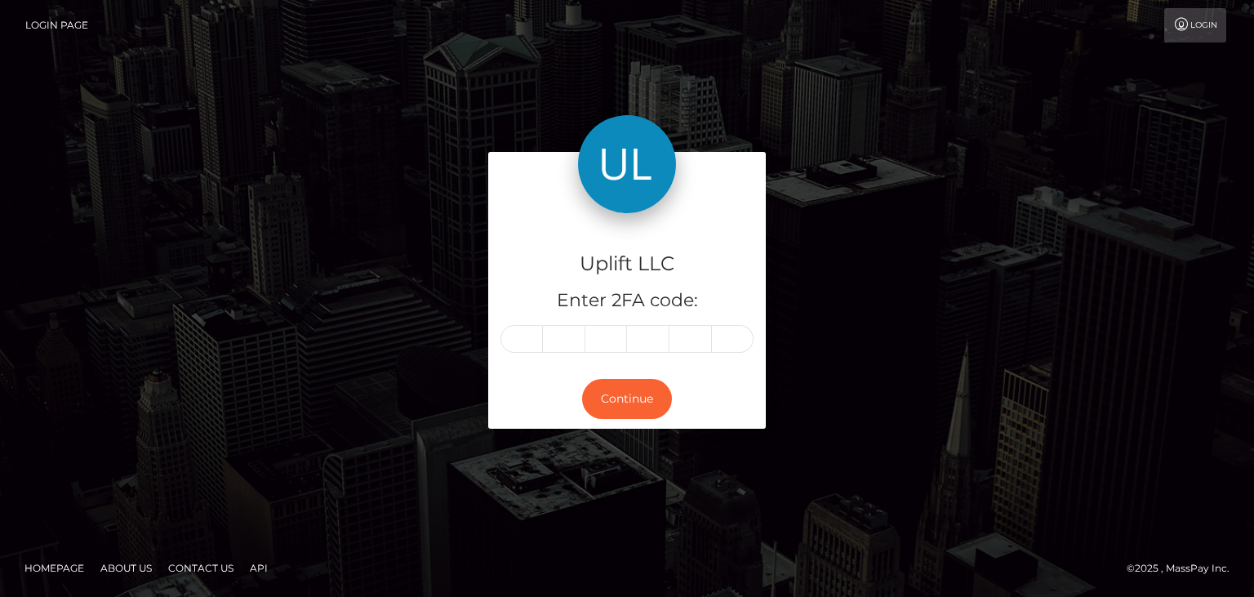 This screenshot has width=1254, height=597. I want to click on a: Login Page, so click(56, 25).